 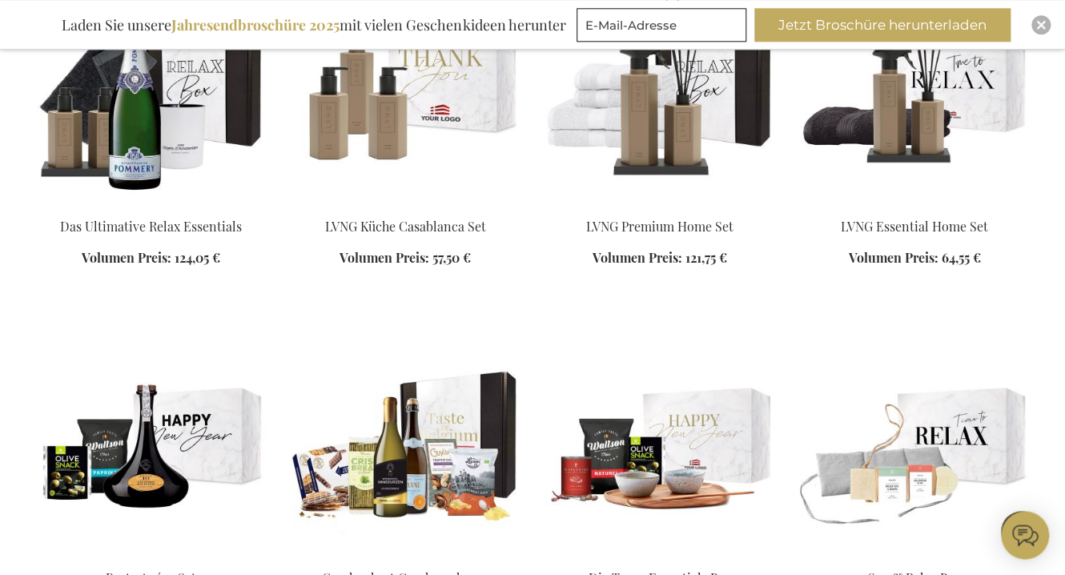 What do you see at coordinates (915, 257) in the screenshot?
I see `a: Volumen Preis: 64,55 €` at bounding box center [915, 257].